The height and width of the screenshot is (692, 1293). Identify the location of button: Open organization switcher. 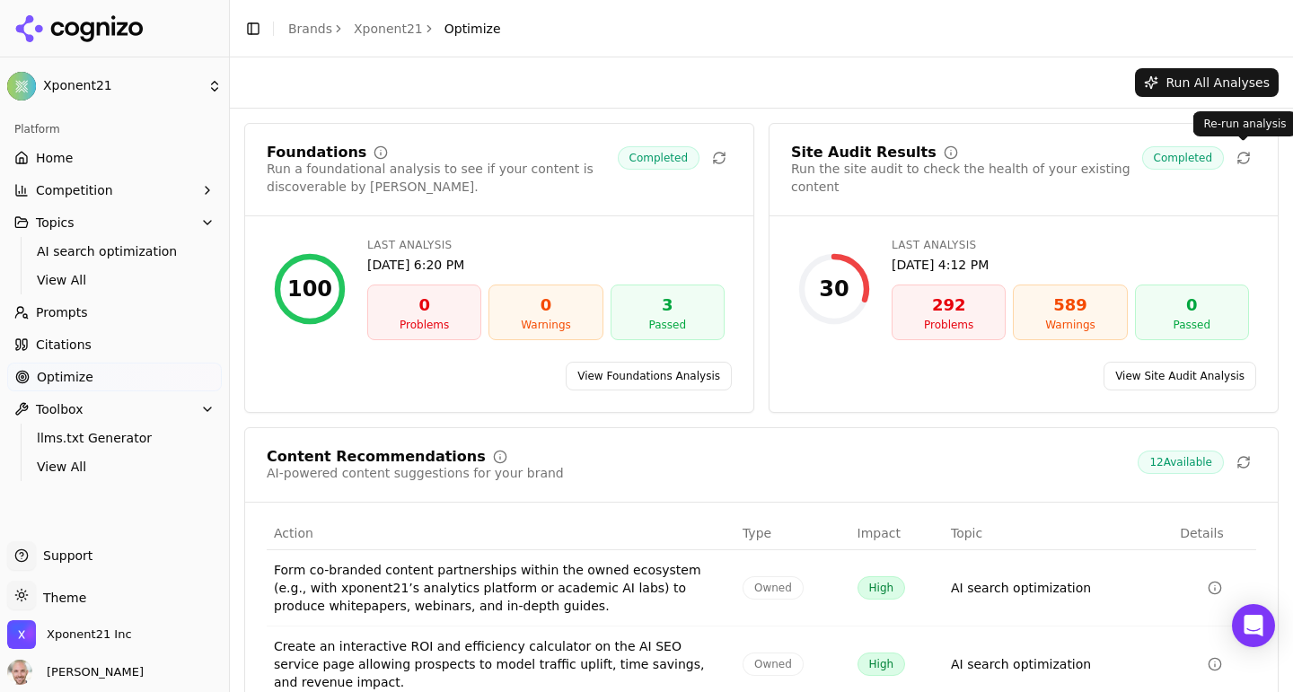
(69, 635).